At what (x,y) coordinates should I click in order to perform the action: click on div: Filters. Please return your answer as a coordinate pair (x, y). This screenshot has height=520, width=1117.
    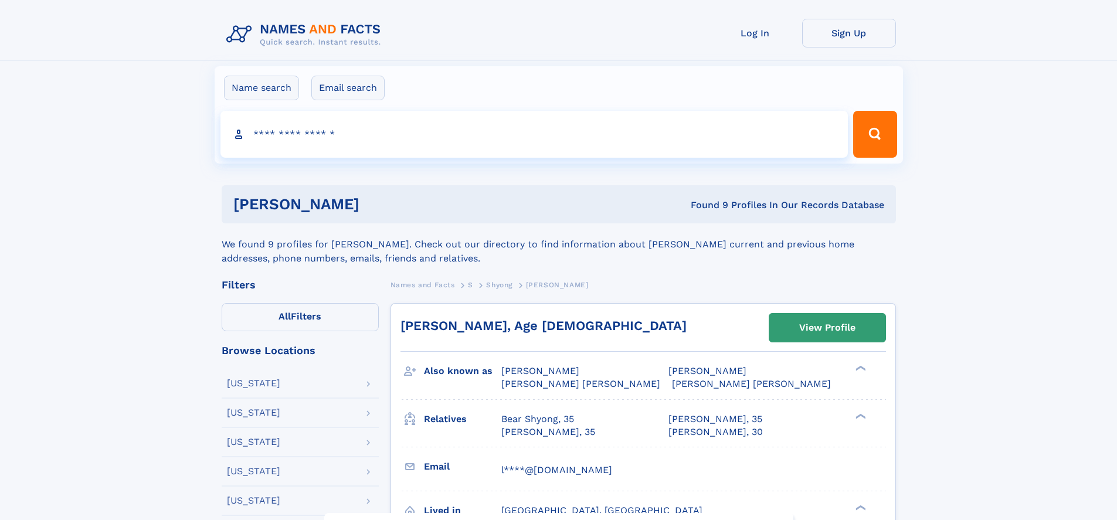
    Looking at the image, I should click on (300, 285).